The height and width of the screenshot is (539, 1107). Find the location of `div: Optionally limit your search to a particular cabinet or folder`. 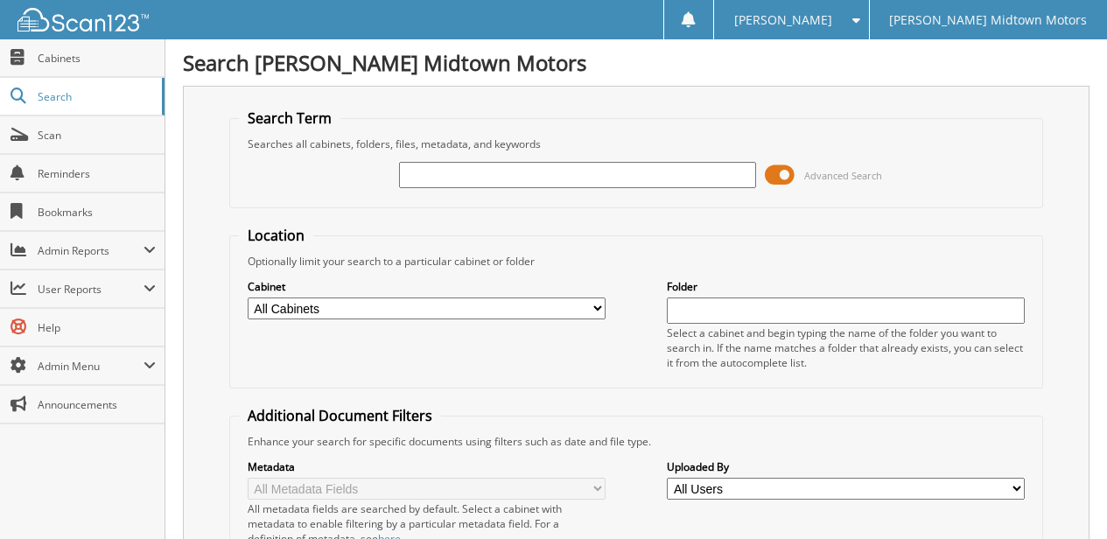

div: Optionally limit your search to a particular cabinet or folder is located at coordinates (636, 261).